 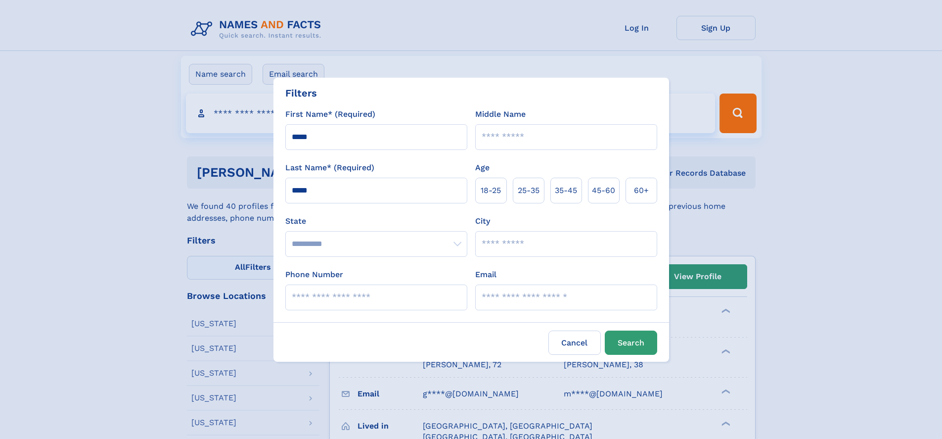 I want to click on label: Email, so click(x=486, y=274).